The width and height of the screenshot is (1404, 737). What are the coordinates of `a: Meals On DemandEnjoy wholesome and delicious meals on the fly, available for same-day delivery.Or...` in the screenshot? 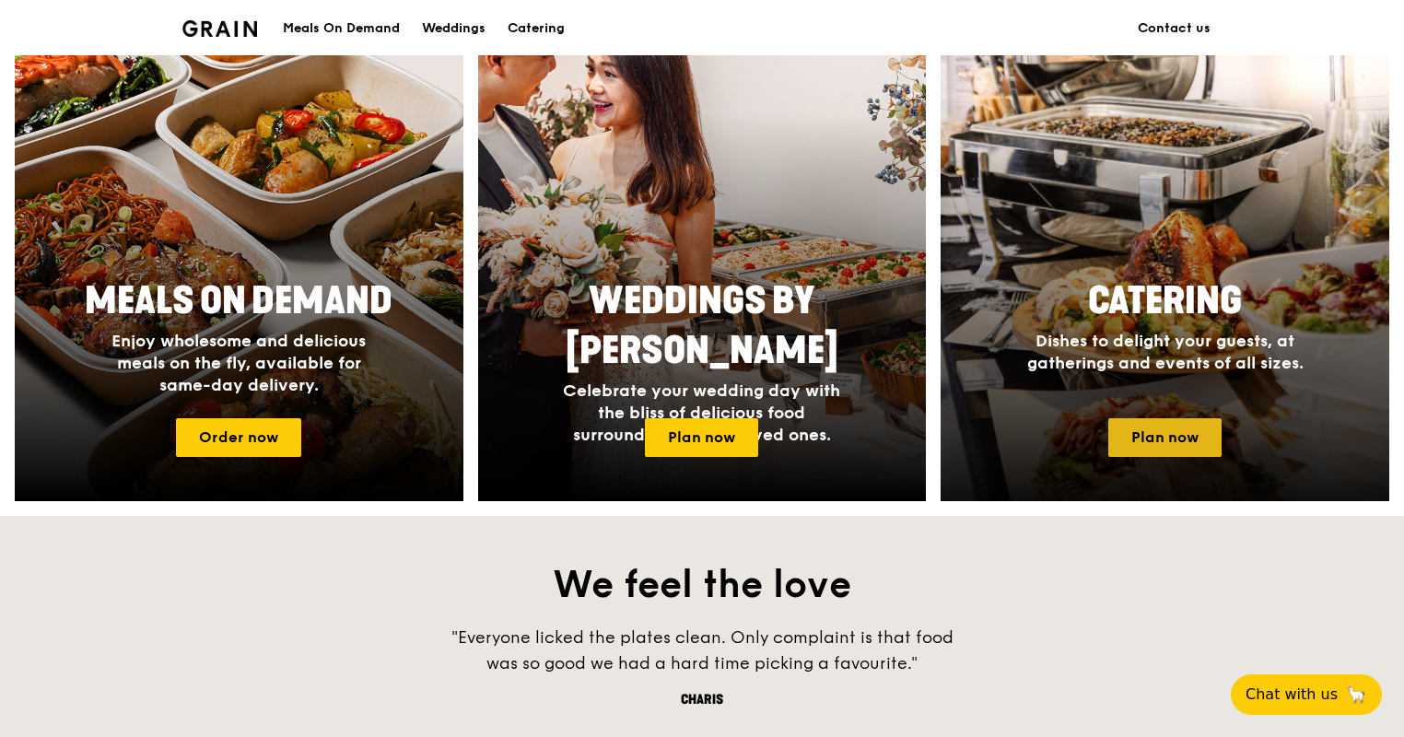 It's located at (239, 258).